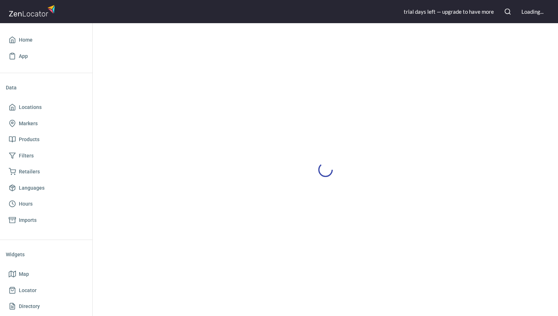  Describe the element at coordinates (30, 107) in the screenshot. I see `span: Locations` at that location.